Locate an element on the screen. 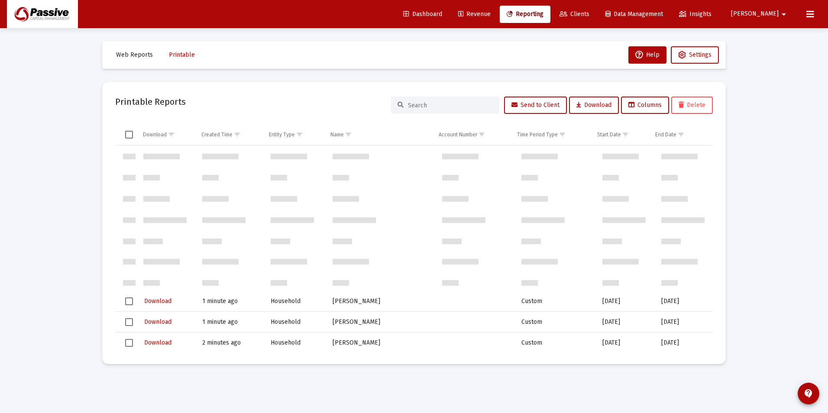  span: Clients is located at coordinates (574, 14).